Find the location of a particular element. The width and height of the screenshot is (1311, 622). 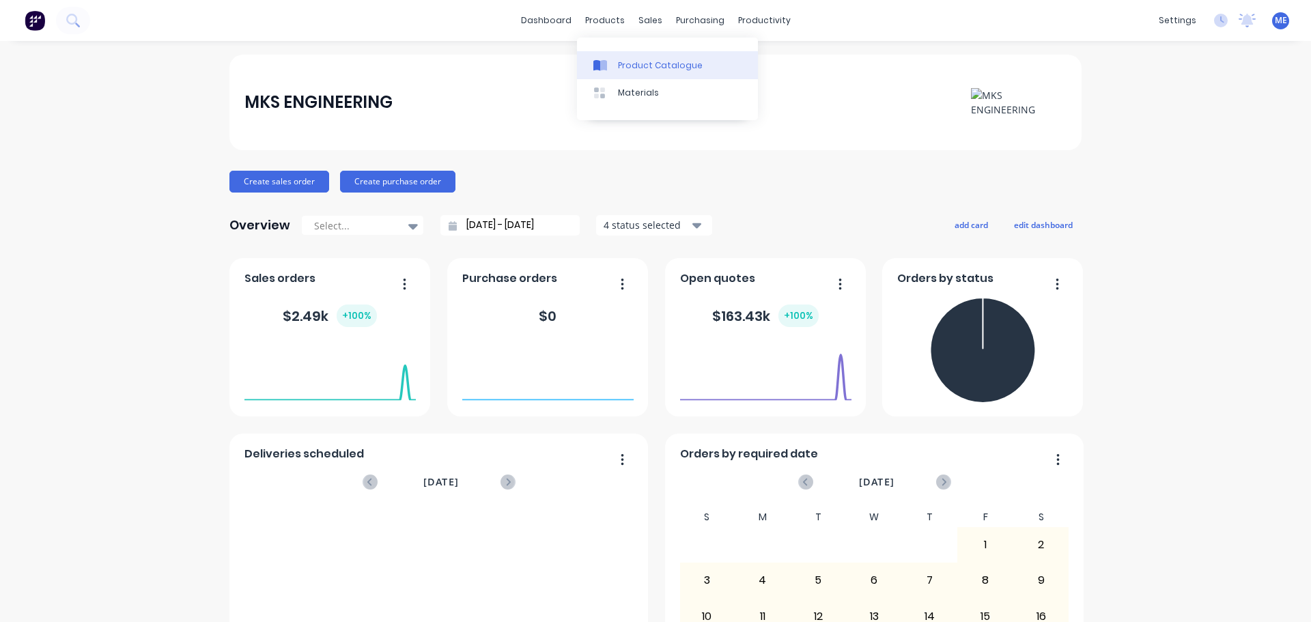

div: 8 is located at coordinates (985, 580).